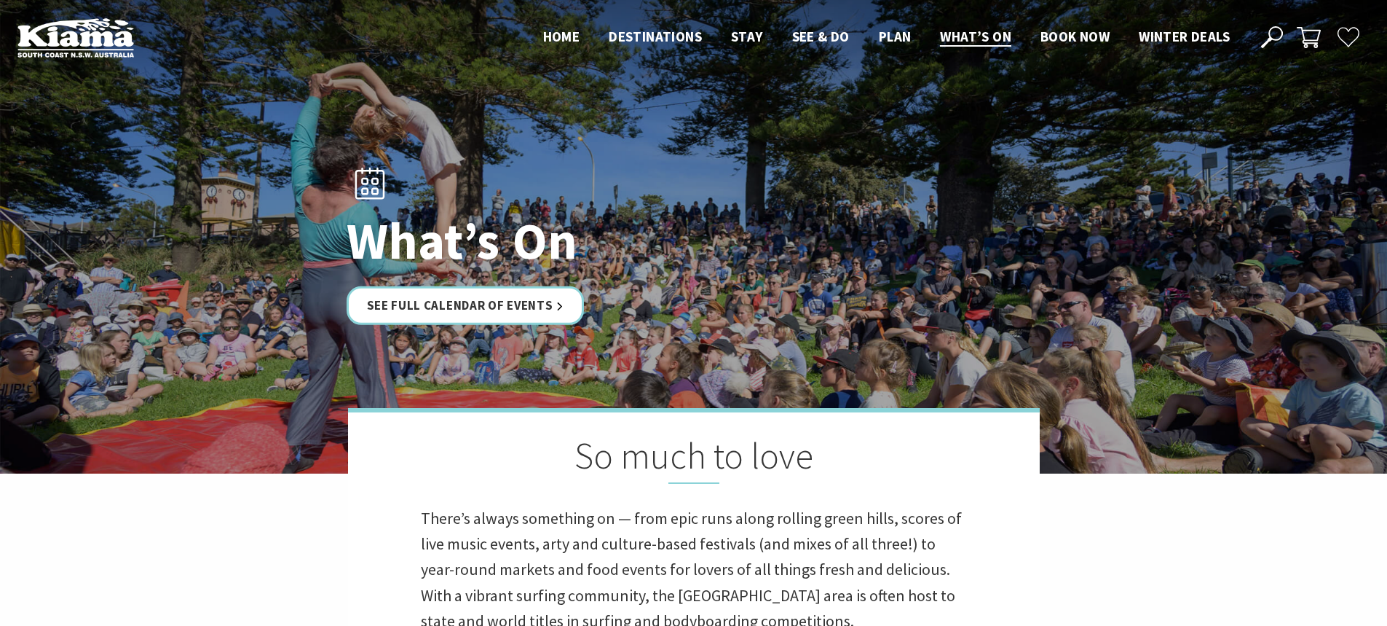 The width and height of the screenshot is (1387, 626). What do you see at coordinates (465, 305) in the screenshot?
I see `a: See Full Calendar of Events` at bounding box center [465, 305].